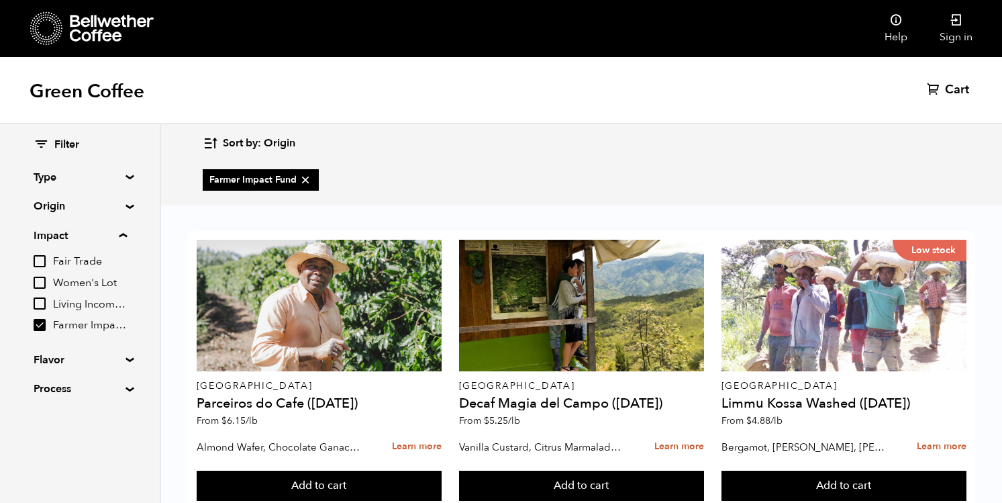  I want to click on summary: Type, so click(80, 177).